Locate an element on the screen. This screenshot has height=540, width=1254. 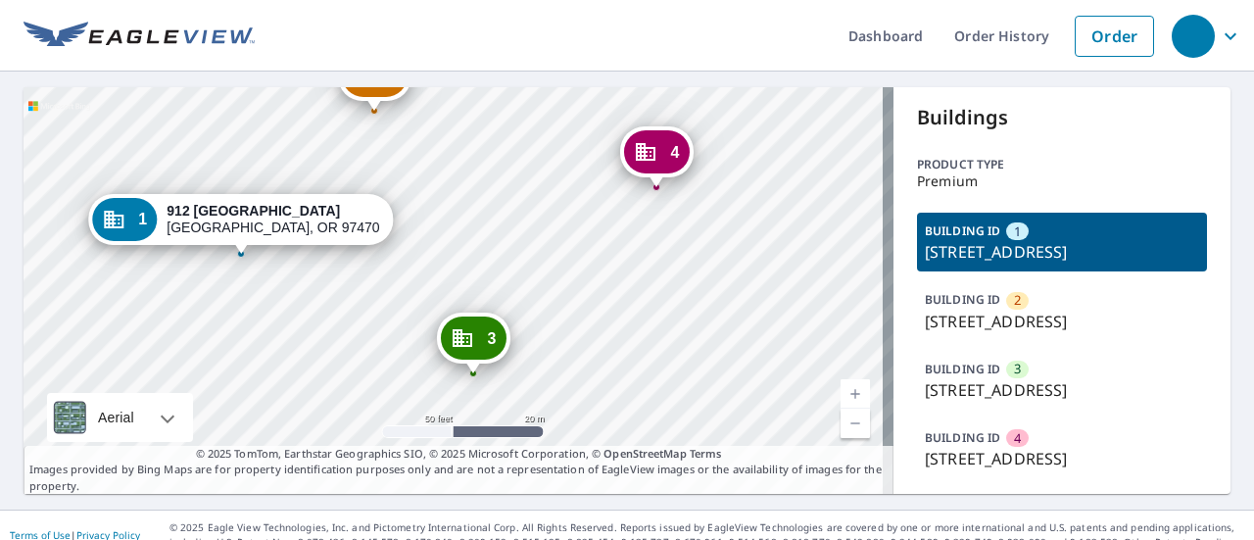
a: Terms is located at coordinates (706, 453).